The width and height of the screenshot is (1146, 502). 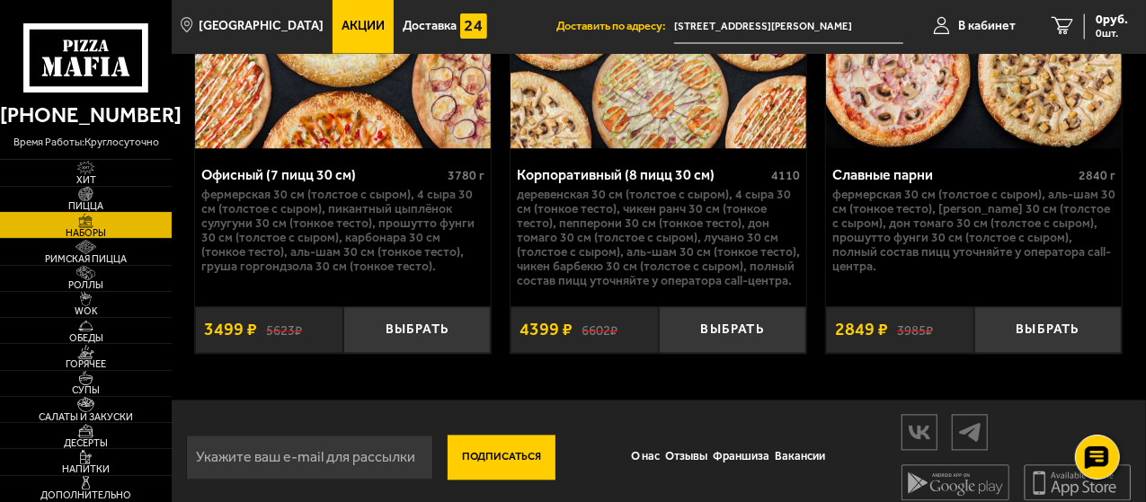 What do you see at coordinates (642, 175) in the screenshot?
I see `div: Корпоративный (8 пицц 30 см)` at bounding box center [642, 175].